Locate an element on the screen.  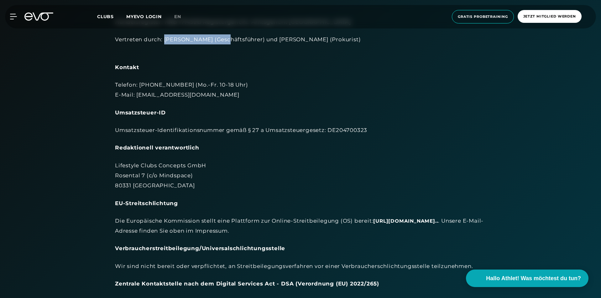
a: Gratis Probetraining is located at coordinates (482, 17).